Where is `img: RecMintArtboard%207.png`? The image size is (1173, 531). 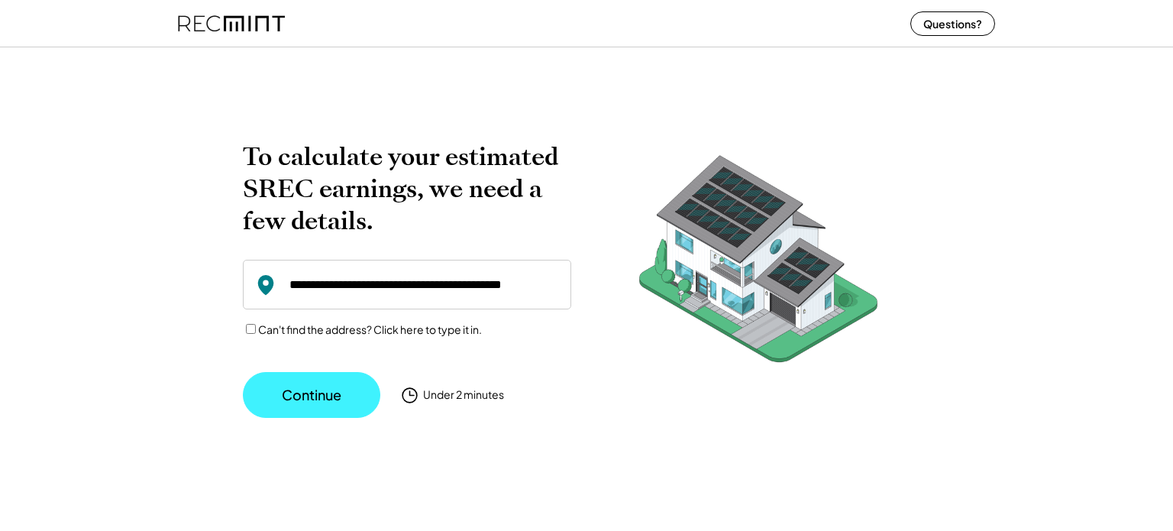 img: RecMintArtboard%207.png is located at coordinates (758, 263).